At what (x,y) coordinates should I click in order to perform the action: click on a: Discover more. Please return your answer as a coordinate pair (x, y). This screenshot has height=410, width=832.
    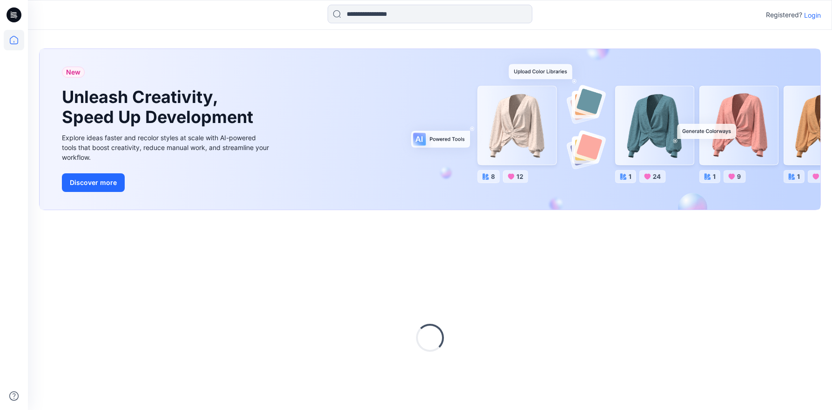
    Looking at the image, I should click on (167, 182).